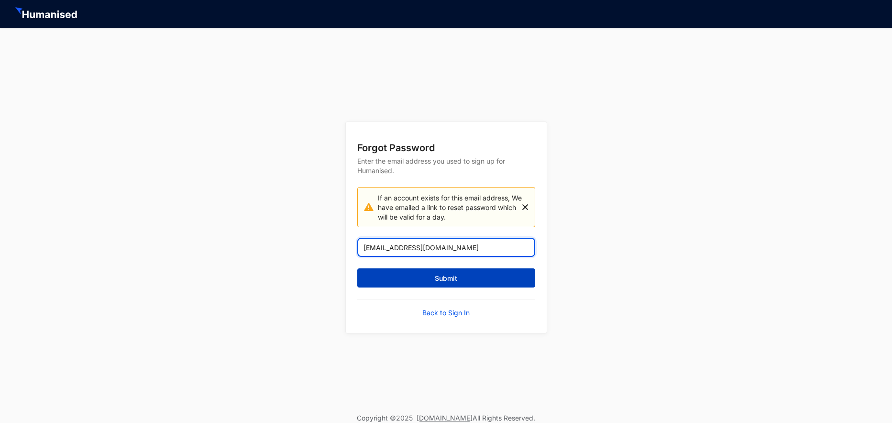 This screenshot has width=892, height=443. I want to click on input: Enter your email, so click(446, 247).